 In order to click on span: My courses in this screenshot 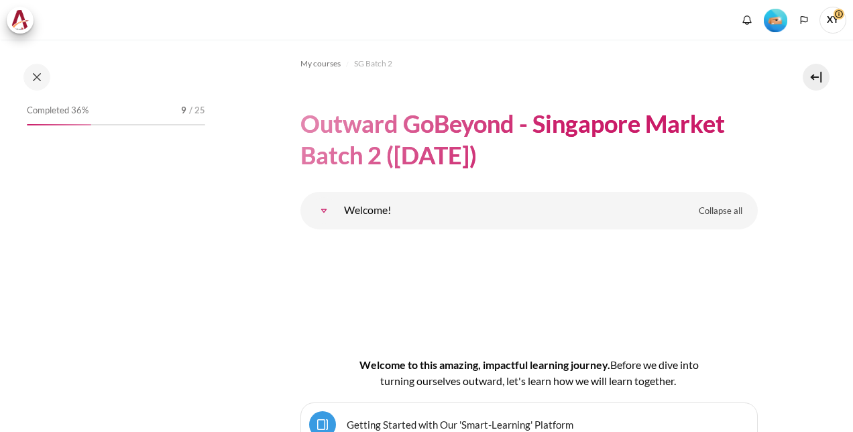, I will do `click(320, 64)`.